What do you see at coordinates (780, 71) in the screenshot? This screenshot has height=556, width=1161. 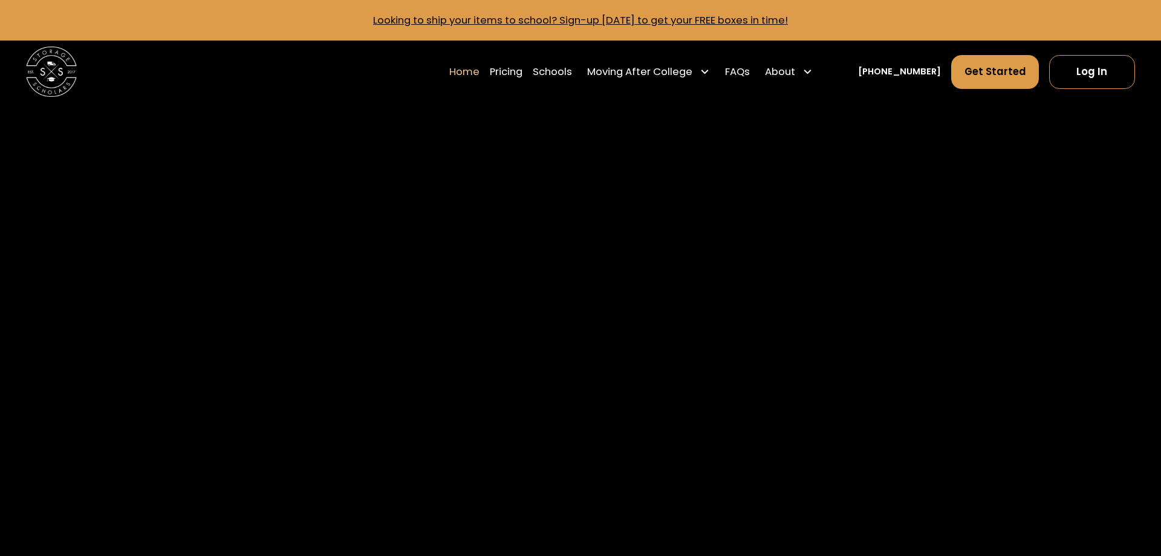 I see `div: About` at bounding box center [780, 71].